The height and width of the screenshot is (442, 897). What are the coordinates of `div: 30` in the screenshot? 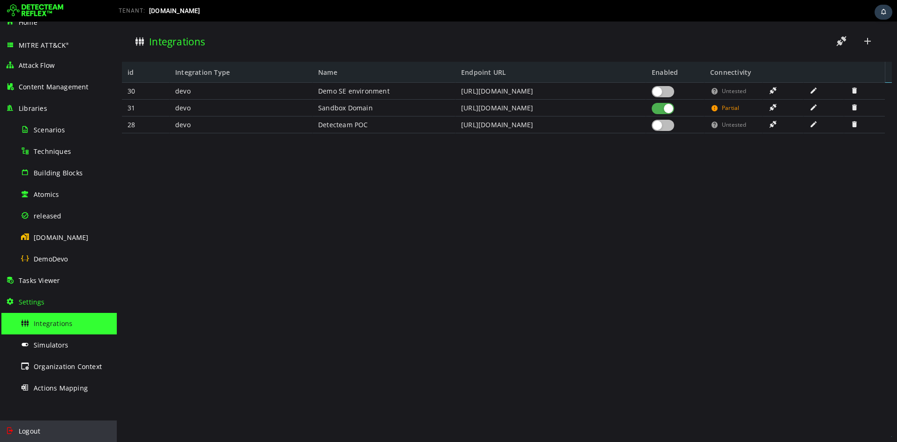 It's located at (29, 70).